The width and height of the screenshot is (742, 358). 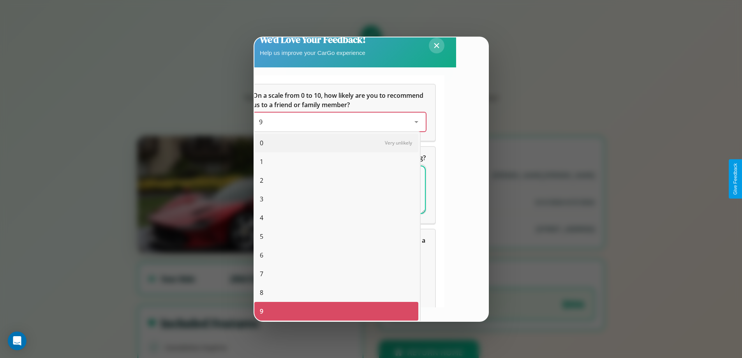 What do you see at coordinates (261, 199) in the screenshot?
I see `span: 3` at bounding box center [261, 199].